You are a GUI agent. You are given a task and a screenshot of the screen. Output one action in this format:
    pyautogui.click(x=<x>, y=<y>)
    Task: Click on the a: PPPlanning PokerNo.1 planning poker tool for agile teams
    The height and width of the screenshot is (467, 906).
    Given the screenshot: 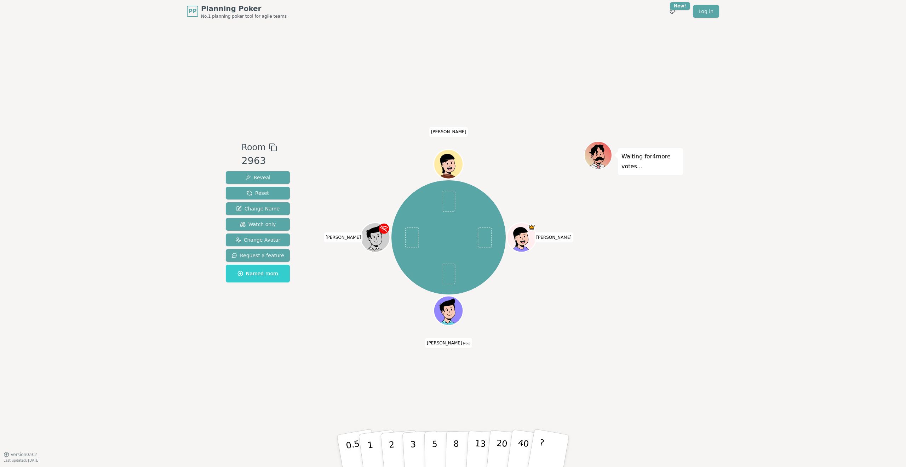 What is the action you would take?
    pyautogui.click(x=237, y=11)
    